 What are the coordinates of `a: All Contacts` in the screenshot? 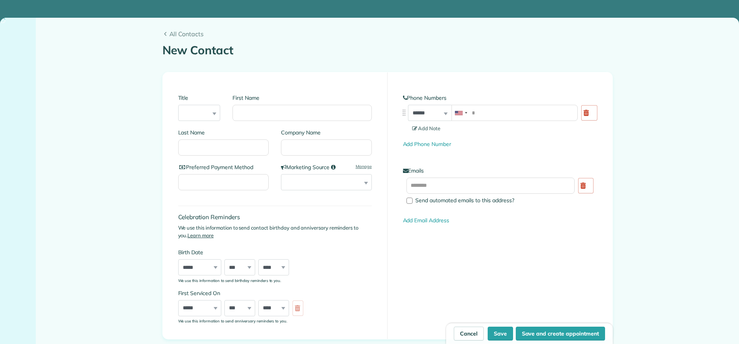 It's located at (387, 34).